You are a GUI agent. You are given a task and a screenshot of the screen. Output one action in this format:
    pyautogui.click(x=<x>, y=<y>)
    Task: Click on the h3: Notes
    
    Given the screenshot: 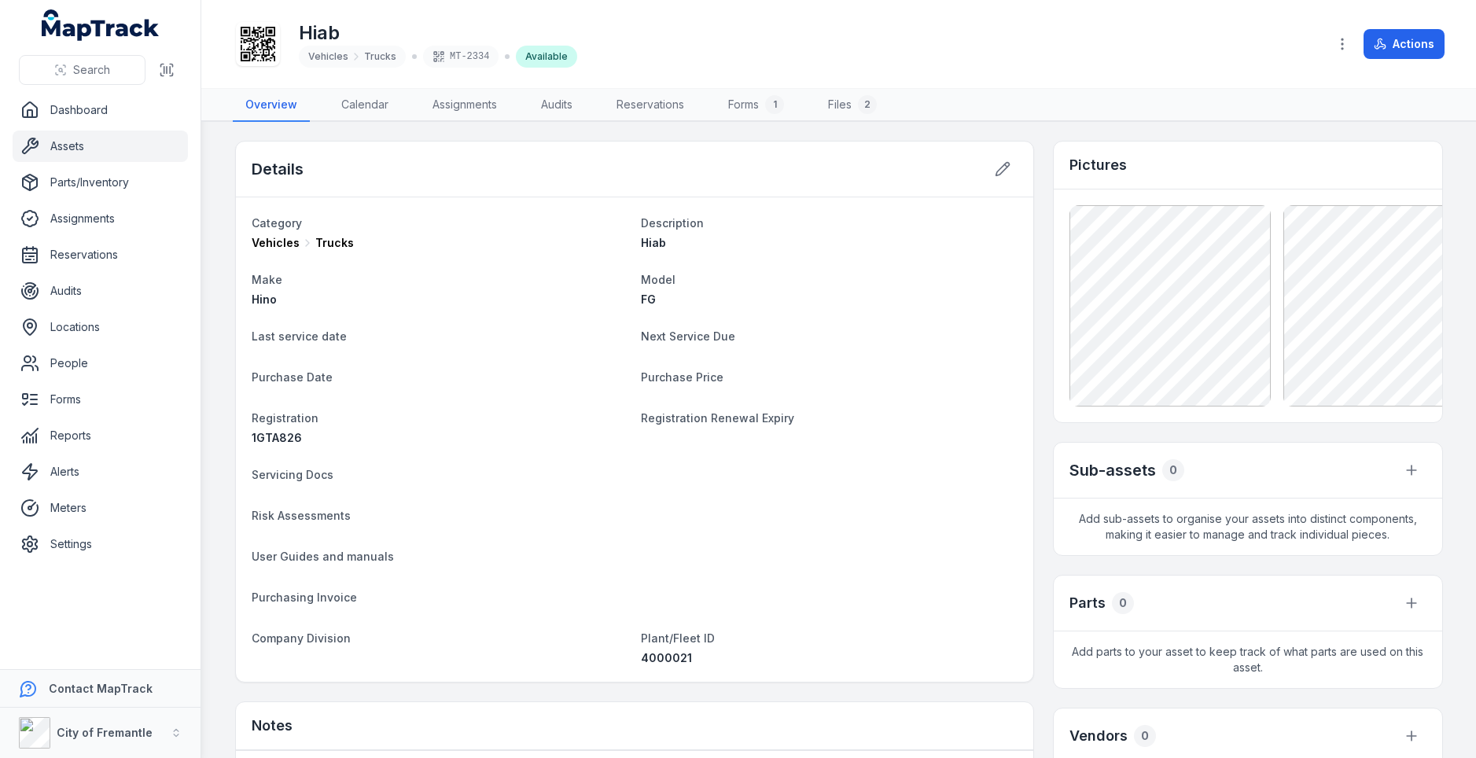 What is the action you would take?
    pyautogui.click(x=272, y=726)
    